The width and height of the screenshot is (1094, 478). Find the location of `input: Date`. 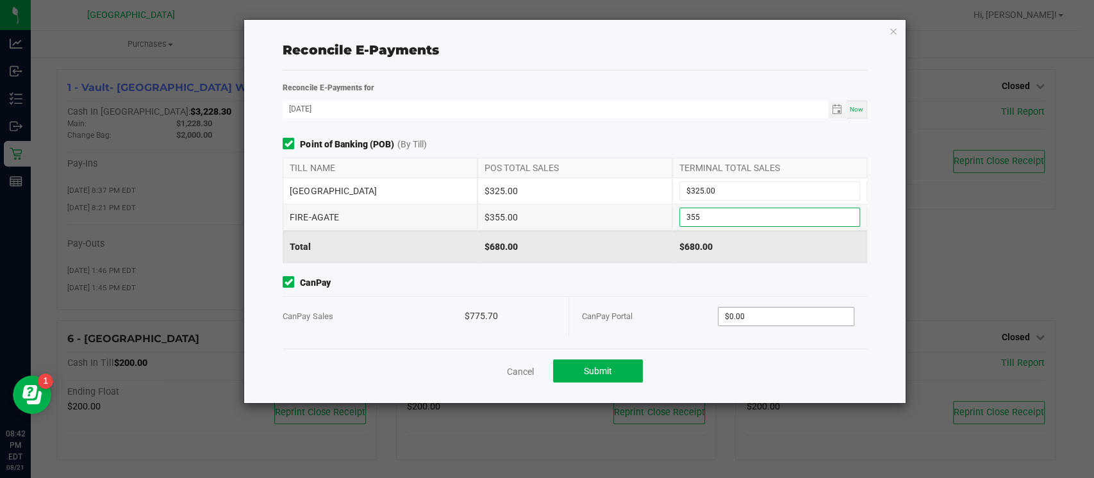

input: Date is located at coordinates (555, 108).